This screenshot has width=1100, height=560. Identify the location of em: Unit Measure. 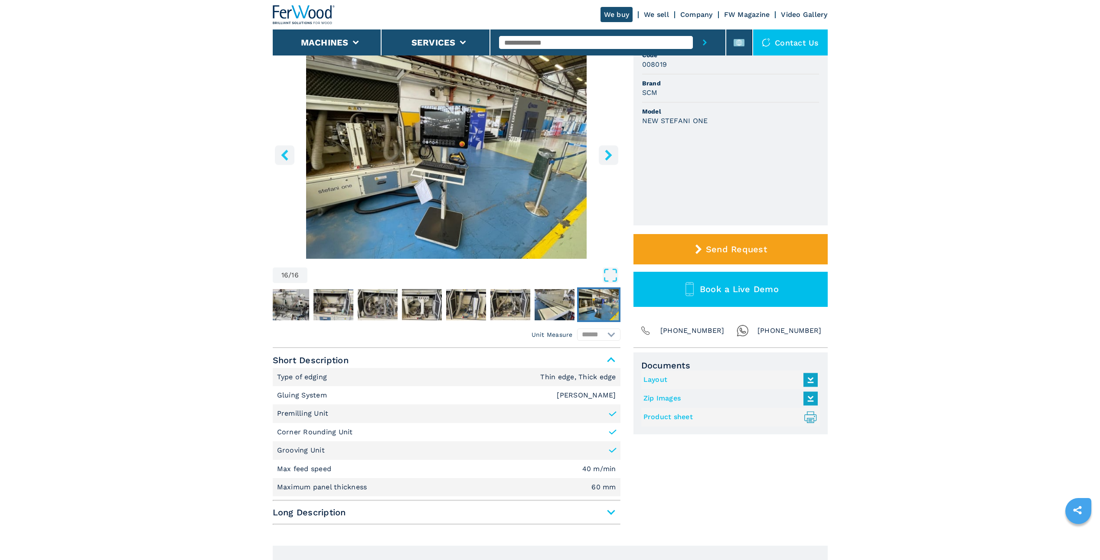
(552, 335).